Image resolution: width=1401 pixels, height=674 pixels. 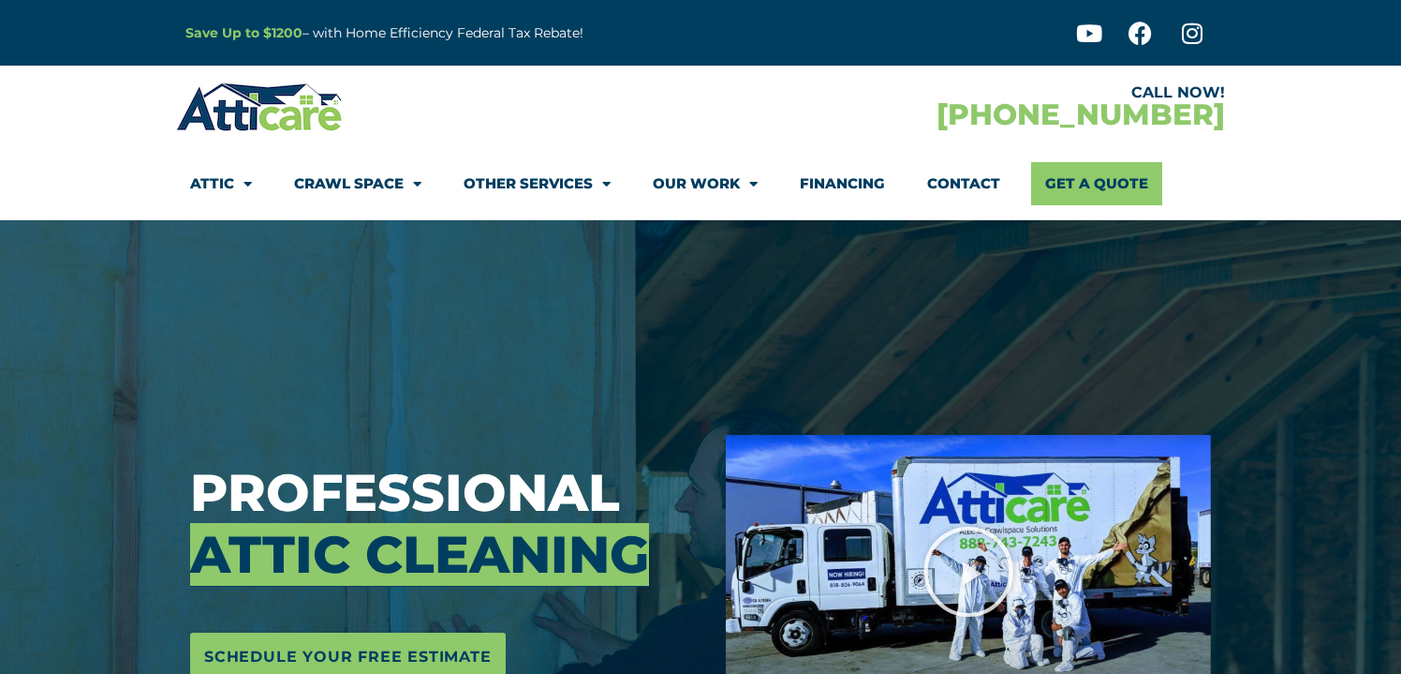 I want to click on p: – with Home Efficiency Federal Tax Rebate!, so click(x=489, y=33).